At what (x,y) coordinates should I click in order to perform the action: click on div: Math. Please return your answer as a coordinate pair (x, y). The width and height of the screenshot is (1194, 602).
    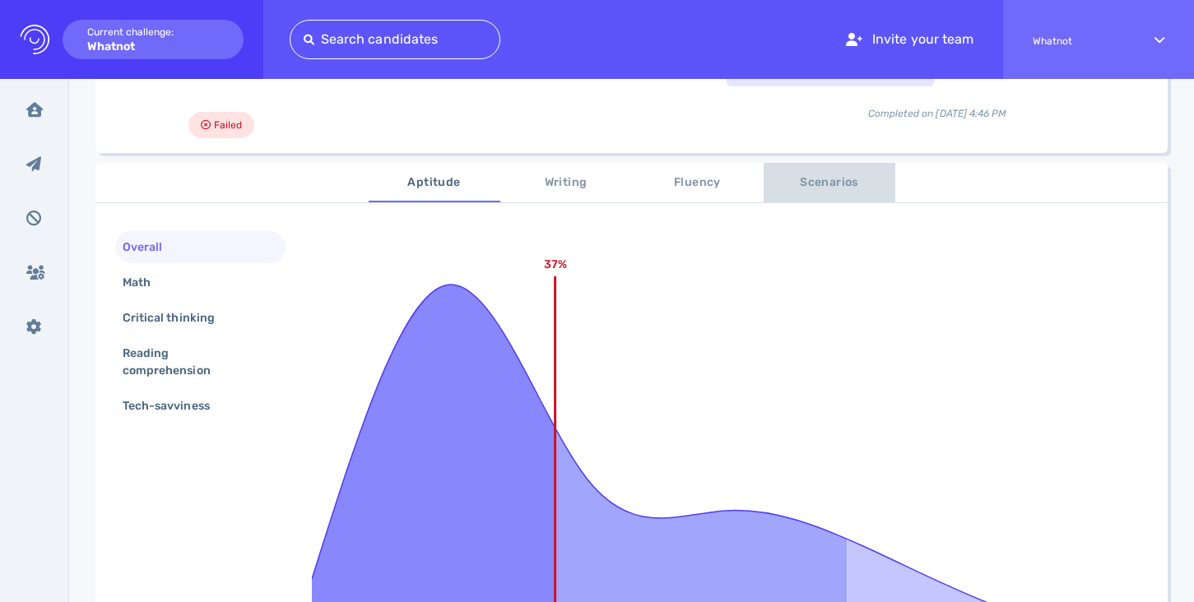
    Looking at the image, I should click on (145, 282).